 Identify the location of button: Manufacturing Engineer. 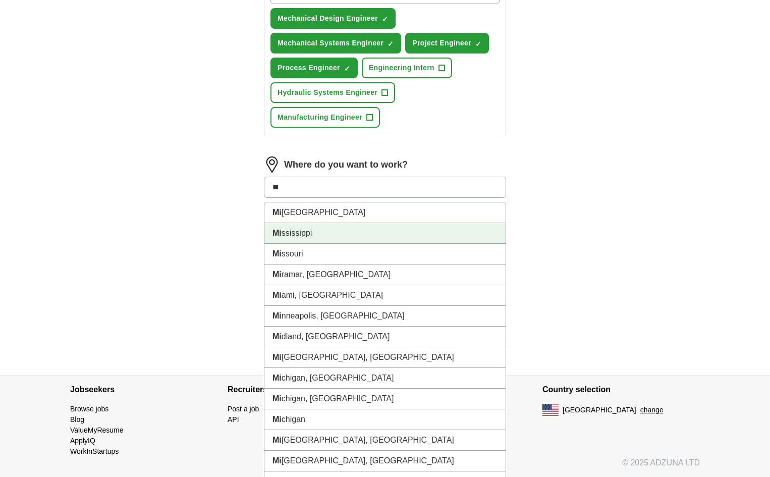
(325, 117).